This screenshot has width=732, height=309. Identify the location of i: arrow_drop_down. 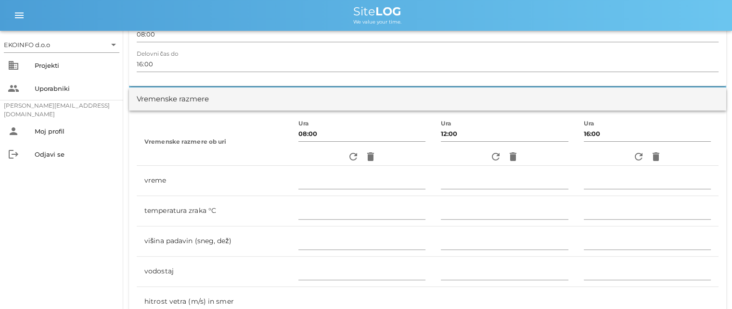
(114, 45).